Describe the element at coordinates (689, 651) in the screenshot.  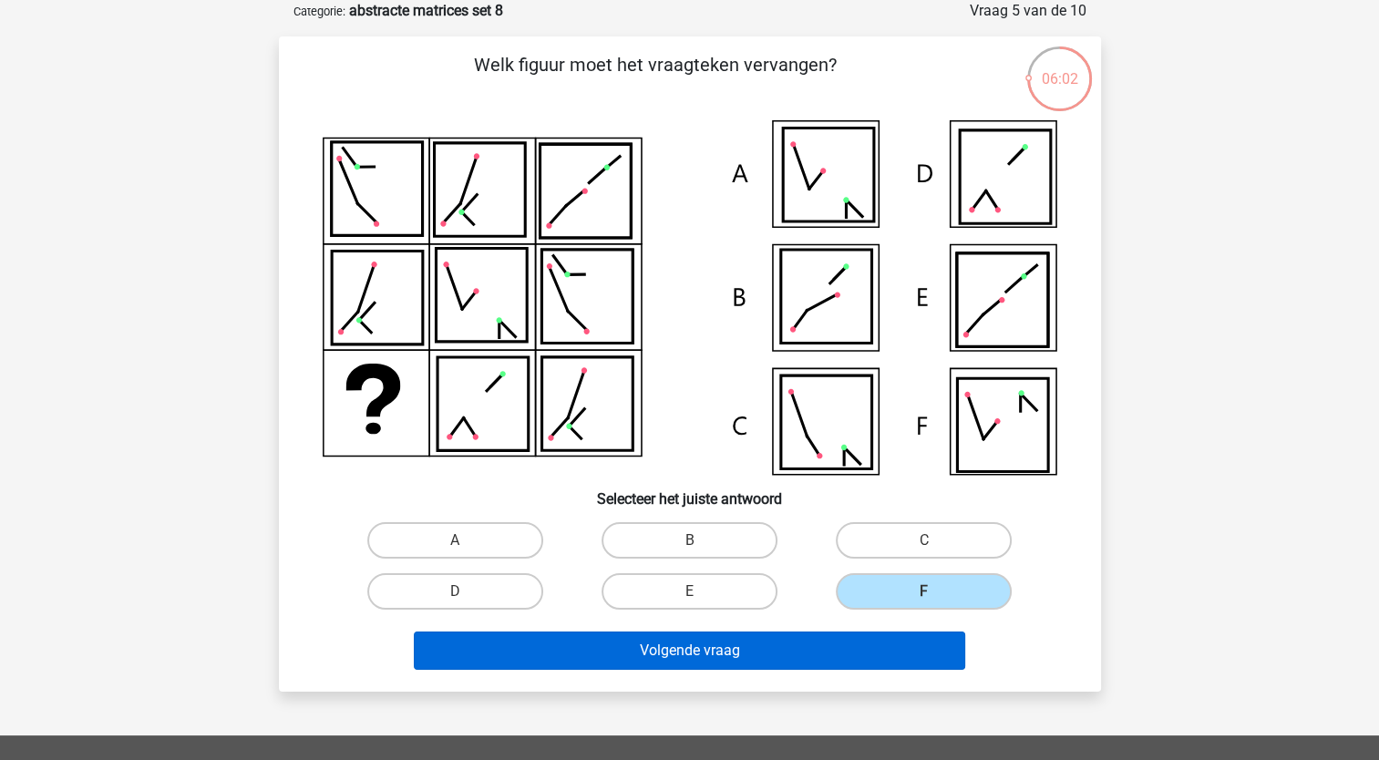
I see `button: Volgende vraag` at that location.